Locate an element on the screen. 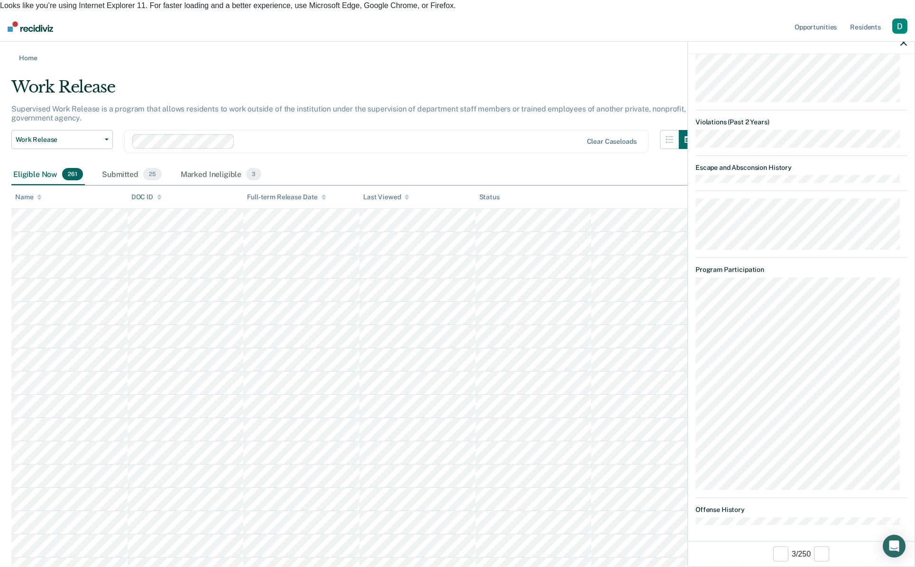  p: Supervised Work Release is a program that allows residents to work outside of the institution und... is located at coordinates (353, 113).